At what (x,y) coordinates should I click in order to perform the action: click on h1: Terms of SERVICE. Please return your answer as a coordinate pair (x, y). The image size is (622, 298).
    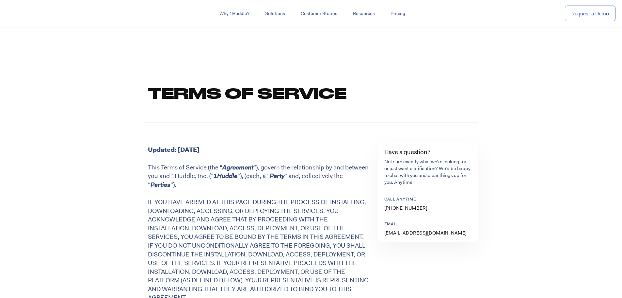
    Looking at the image, I should click on (310, 93).